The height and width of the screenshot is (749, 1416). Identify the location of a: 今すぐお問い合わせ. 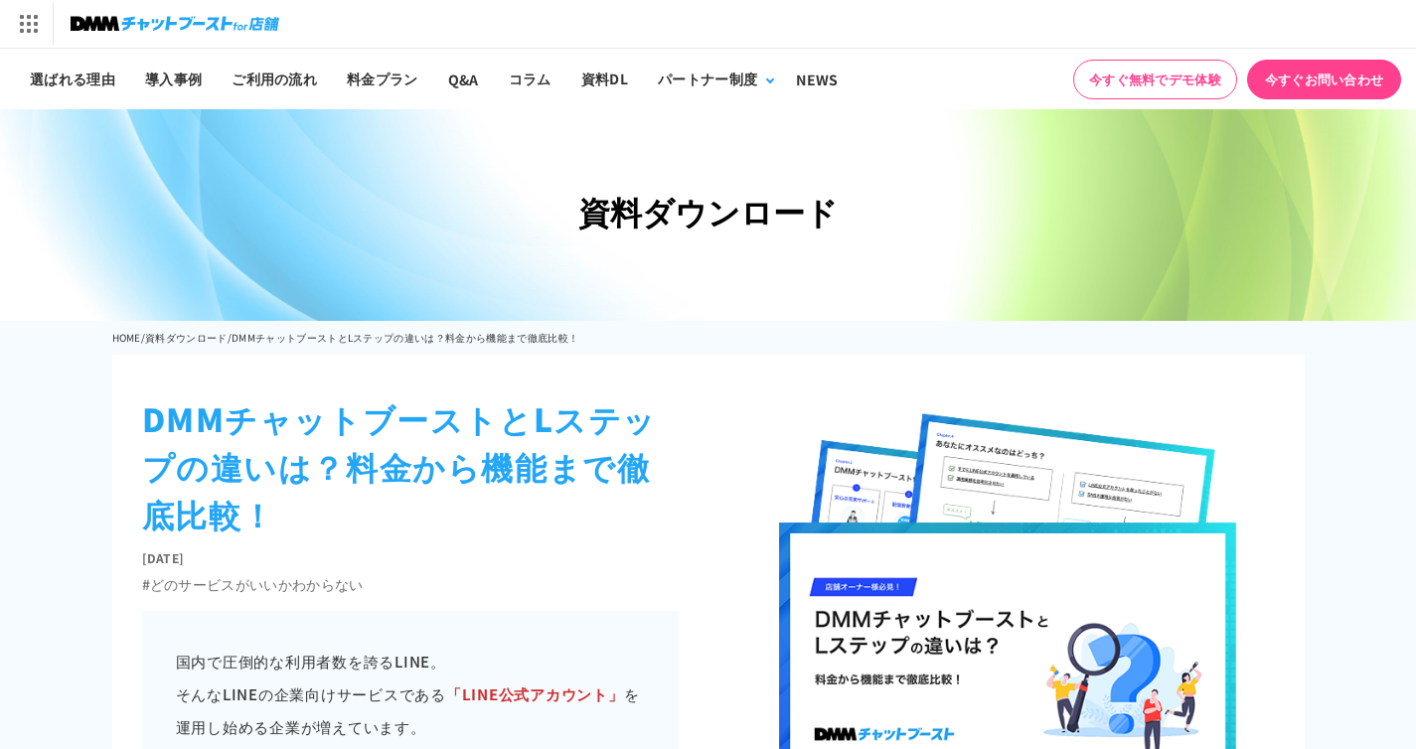
(1324, 80).